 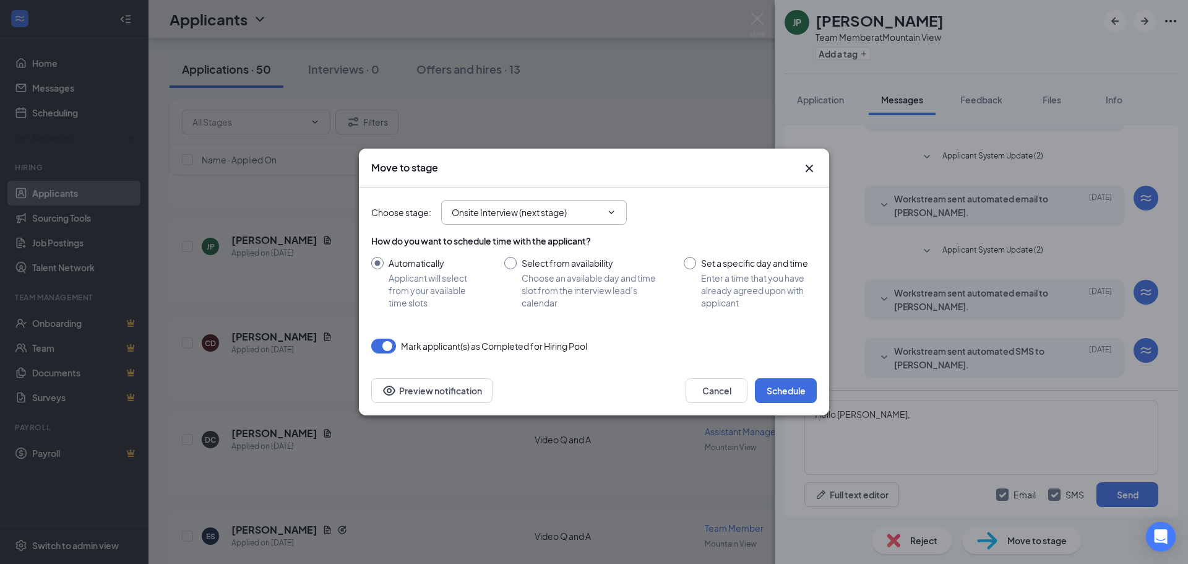 What do you see at coordinates (809, 168) in the screenshot?
I see `button: Close` at bounding box center [809, 168].